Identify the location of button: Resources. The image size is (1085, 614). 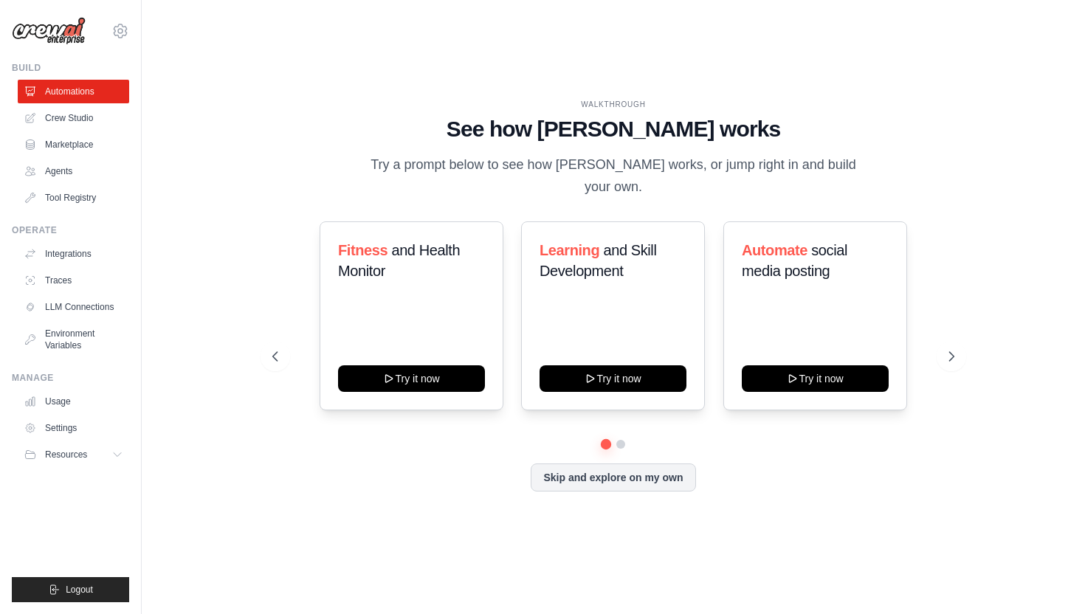
(73, 455).